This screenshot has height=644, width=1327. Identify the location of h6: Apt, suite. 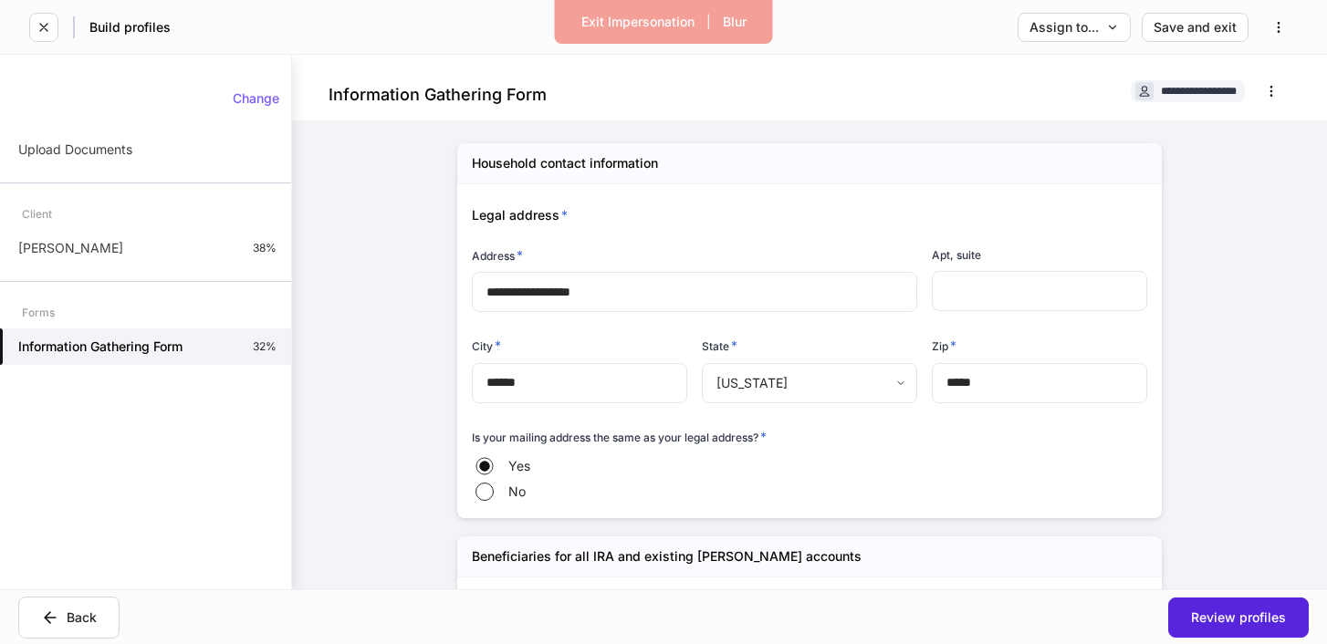
(957, 255).